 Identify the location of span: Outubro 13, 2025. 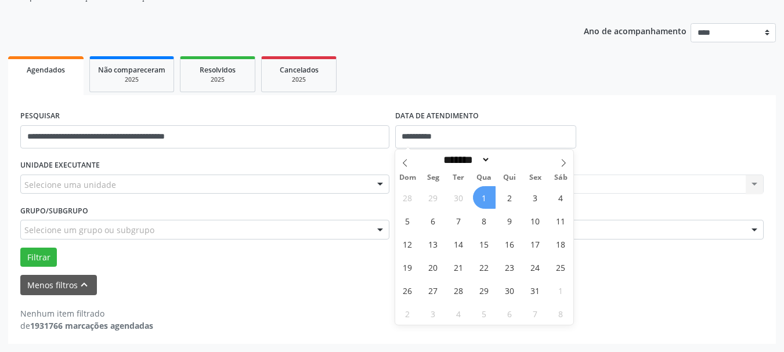
(433, 244).